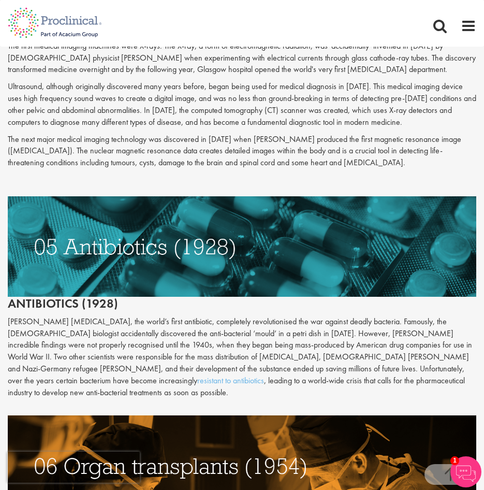 This screenshot has height=490, width=484. Describe the element at coordinates (242, 246) in the screenshot. I see `img: antibiotics` at that location.